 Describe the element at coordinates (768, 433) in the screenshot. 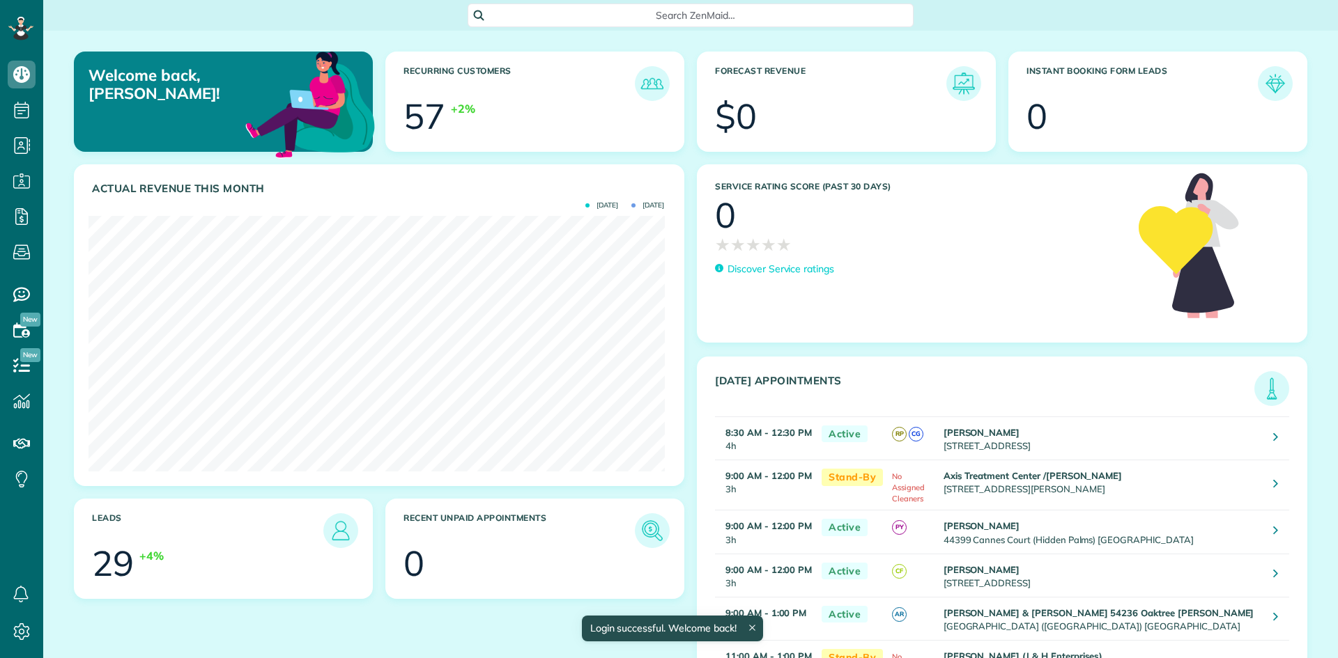

I see `strong: 8:30 AM - 12:30 PM` at that location.